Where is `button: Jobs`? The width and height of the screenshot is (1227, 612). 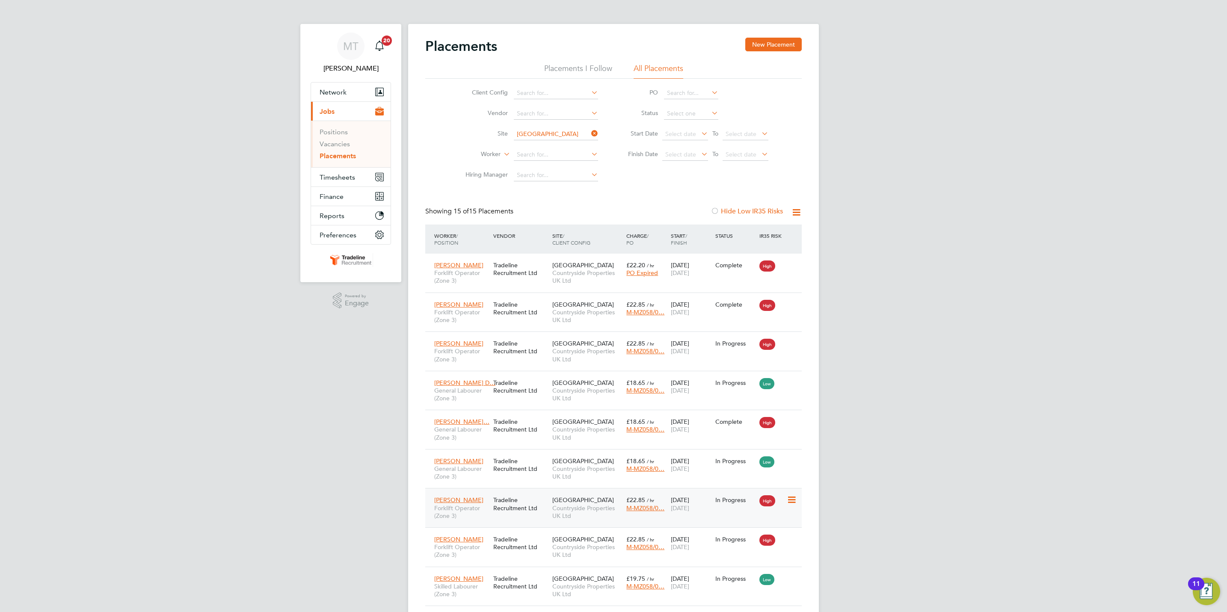
button: Jobs is located at coordinates (351, 111).